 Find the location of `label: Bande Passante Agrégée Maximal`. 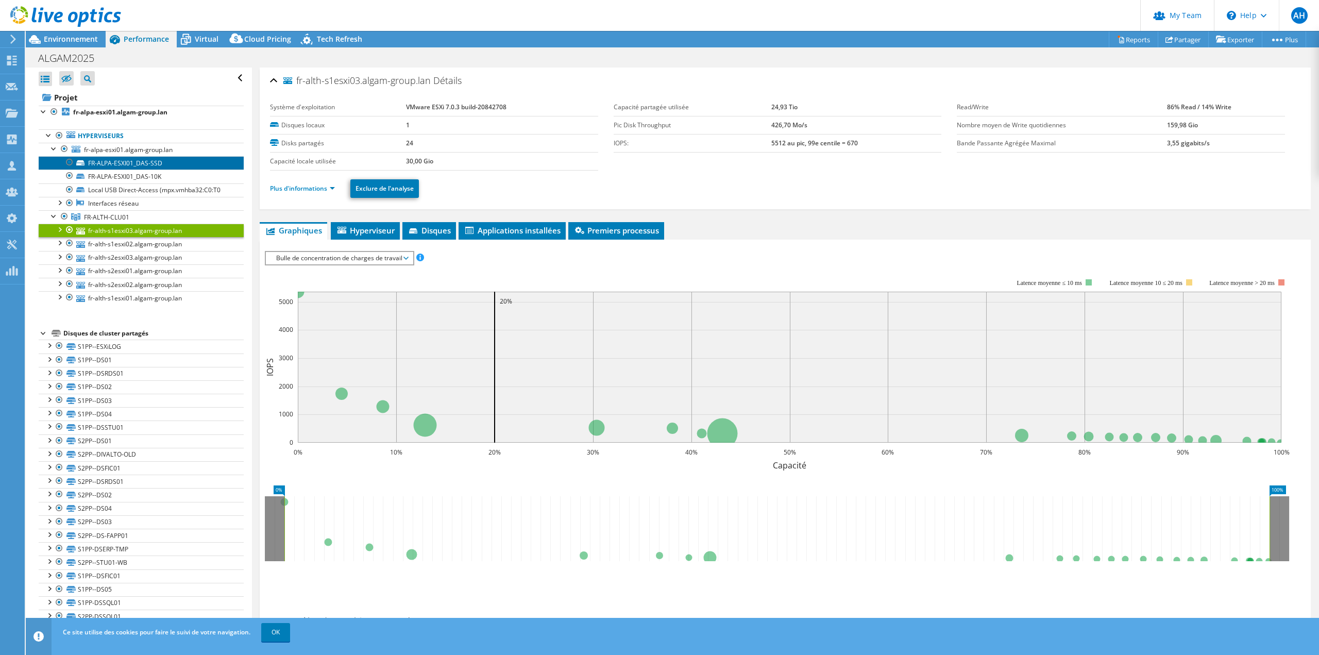

label: Bande Passante Agrégée Maximal is located at coordinates (1061, 143).